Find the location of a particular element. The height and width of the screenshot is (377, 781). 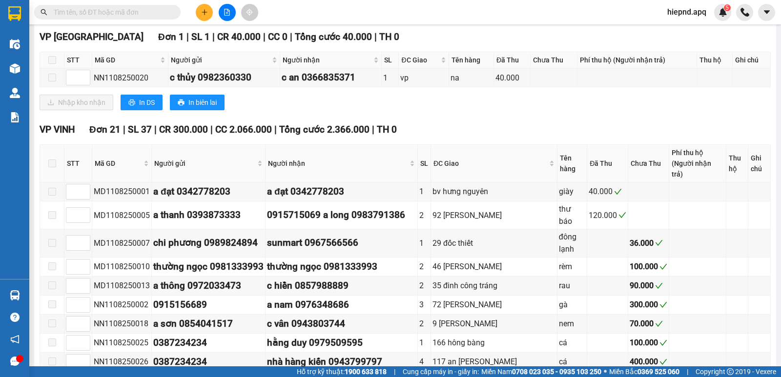

div: sunmart 0967566566 is located at coordinates (341, 243).